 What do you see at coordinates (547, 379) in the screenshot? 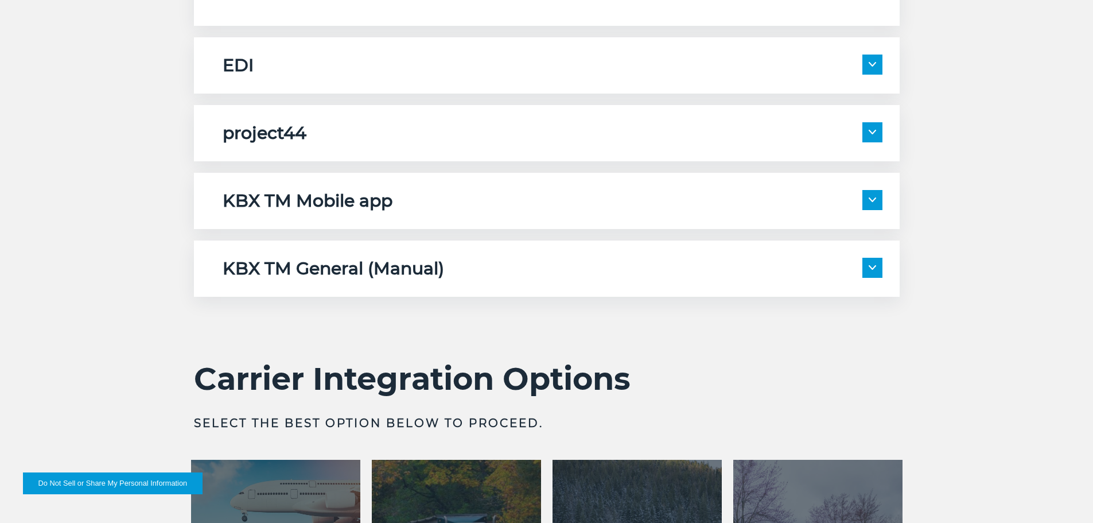
I see `h2: Carrier Integration Options` at bounding box center [547, 379].